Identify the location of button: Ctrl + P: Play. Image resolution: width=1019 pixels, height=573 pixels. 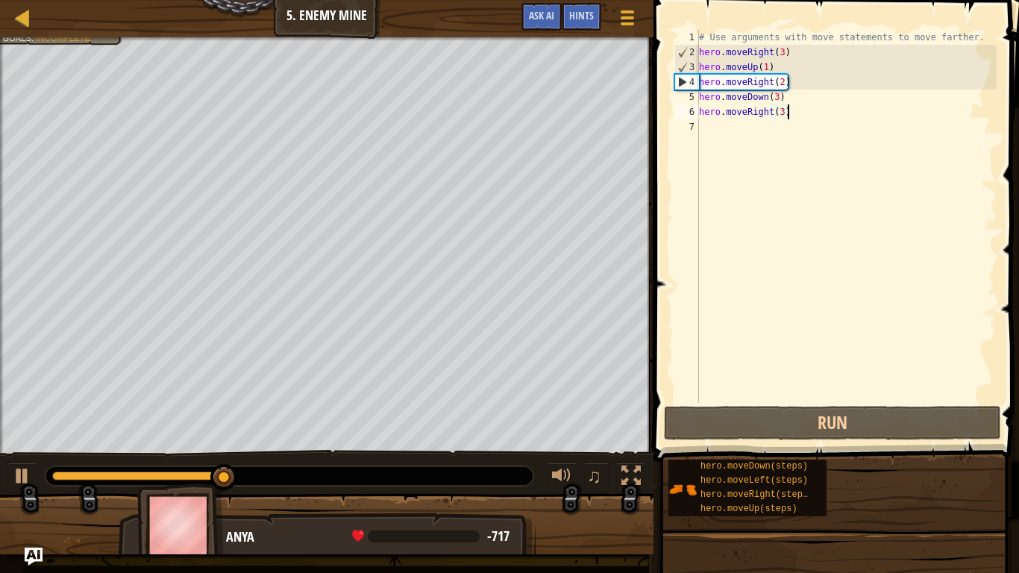
(22, 477).